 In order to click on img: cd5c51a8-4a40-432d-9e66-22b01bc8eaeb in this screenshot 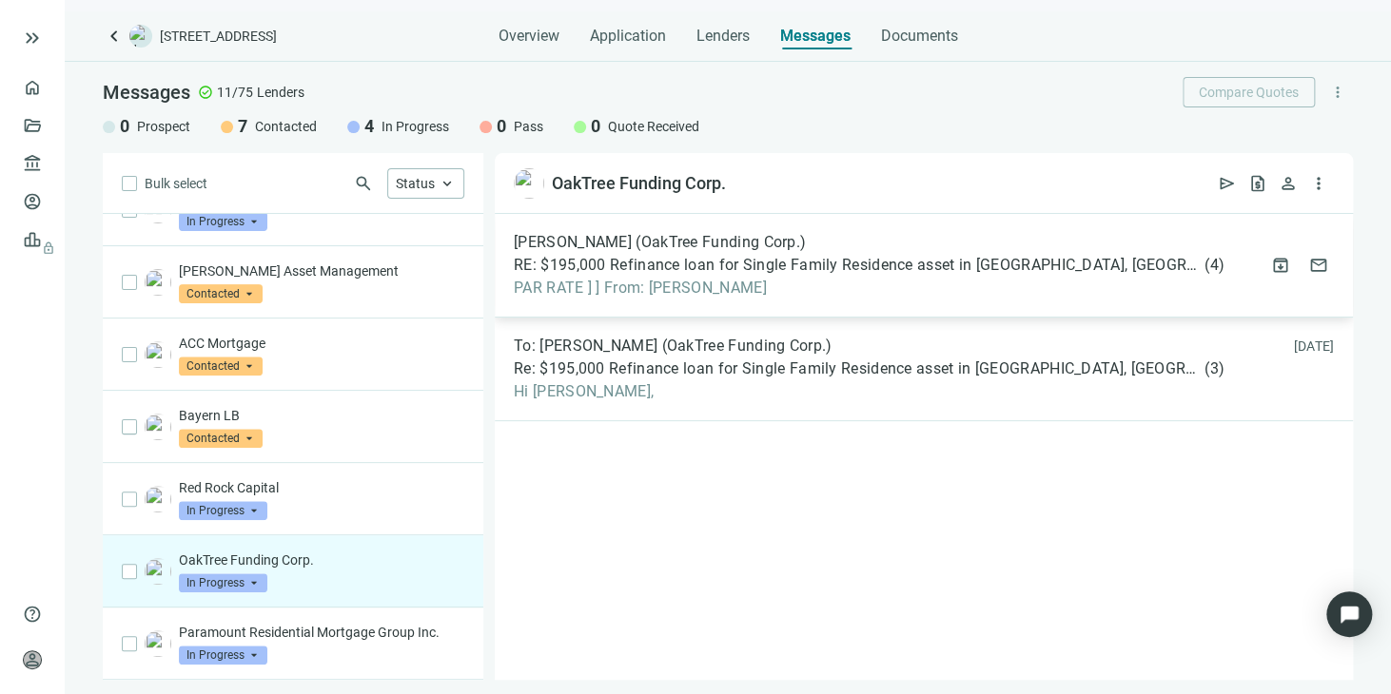, I will do `click(158, 499)`.